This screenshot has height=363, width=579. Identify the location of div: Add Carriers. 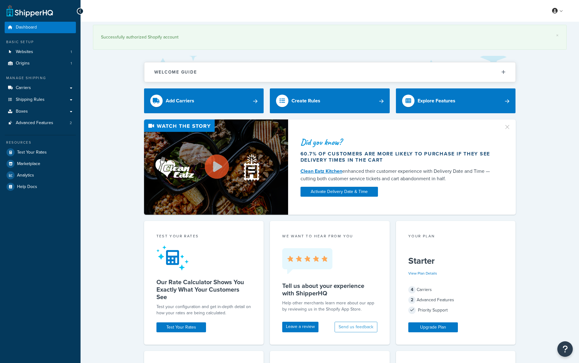
(180, 101).